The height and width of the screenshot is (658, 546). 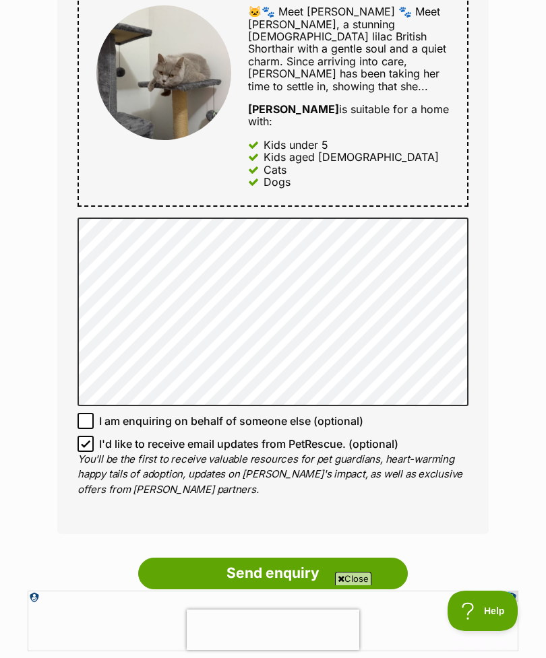 I want to click on div: is suitable for a home with:, so click(x=348, y=115).